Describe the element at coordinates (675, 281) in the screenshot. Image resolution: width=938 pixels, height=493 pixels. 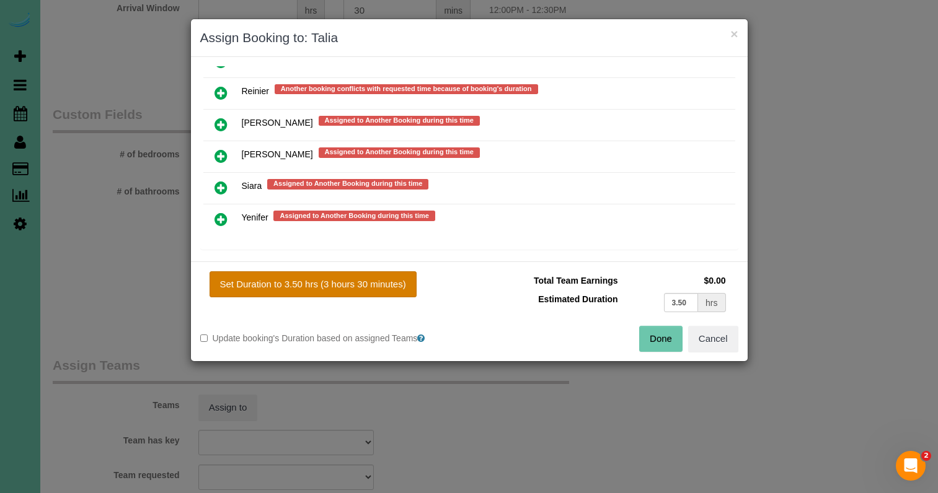
I see `td: $0.00` at that location.